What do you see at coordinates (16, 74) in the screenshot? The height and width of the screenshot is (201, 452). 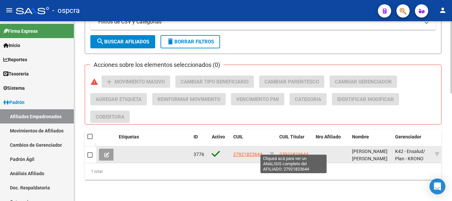 I see `span: Tesorería` at bounding box center [16, 74].